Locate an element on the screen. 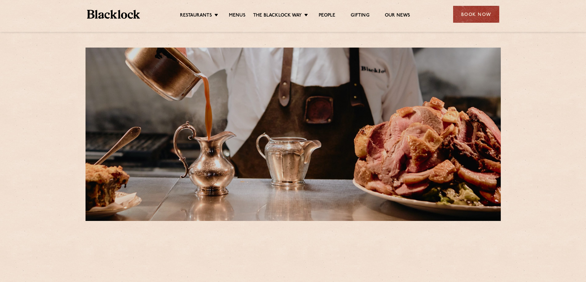 This screenshot has height=282, width=586. a: Gifting is located at coordinates (360, 16).